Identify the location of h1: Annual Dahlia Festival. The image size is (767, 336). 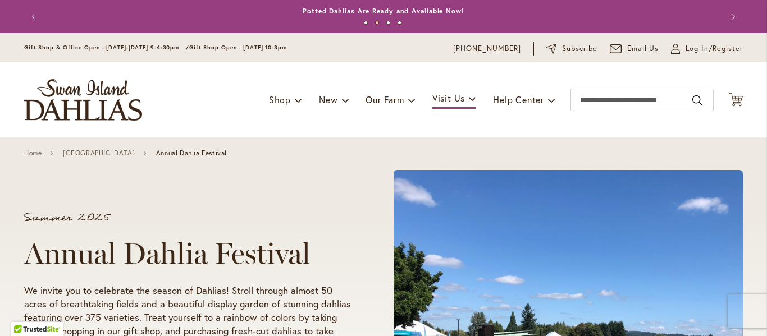
(188, 254).